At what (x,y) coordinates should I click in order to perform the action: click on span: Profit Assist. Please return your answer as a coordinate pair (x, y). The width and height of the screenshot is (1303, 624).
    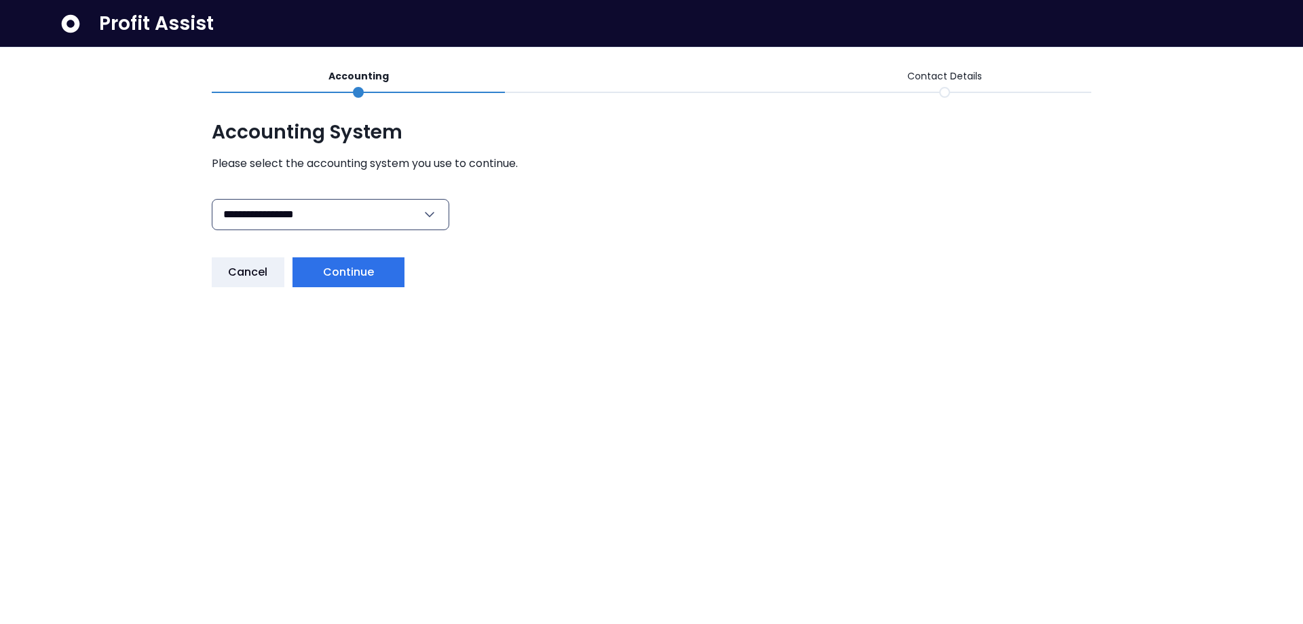
    Looking at the image, I should click on (156, 24).